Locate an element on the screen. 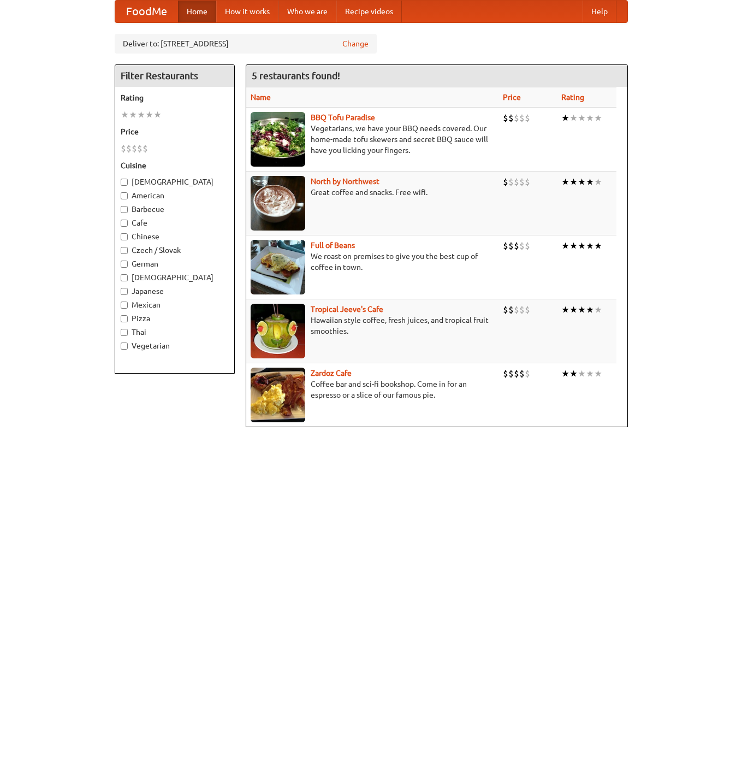 The width and height of the screenshot is (742, 773). a: Home is located at coordinates (197, 11).